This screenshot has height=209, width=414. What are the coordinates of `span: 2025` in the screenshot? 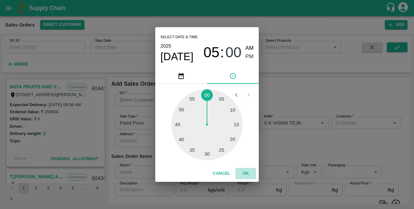 It's located at (166, 46).